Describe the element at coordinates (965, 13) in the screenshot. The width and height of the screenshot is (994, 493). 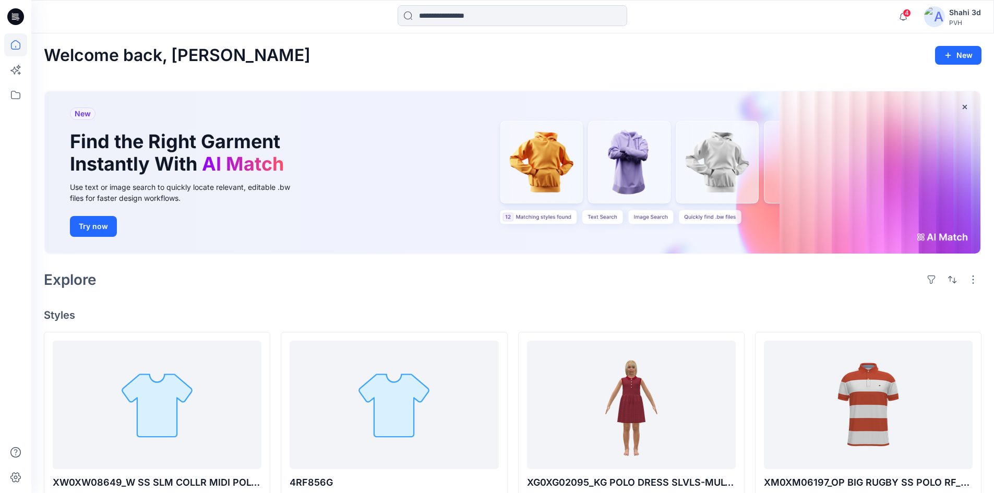
I see `div: Shahi 3d` at that location.